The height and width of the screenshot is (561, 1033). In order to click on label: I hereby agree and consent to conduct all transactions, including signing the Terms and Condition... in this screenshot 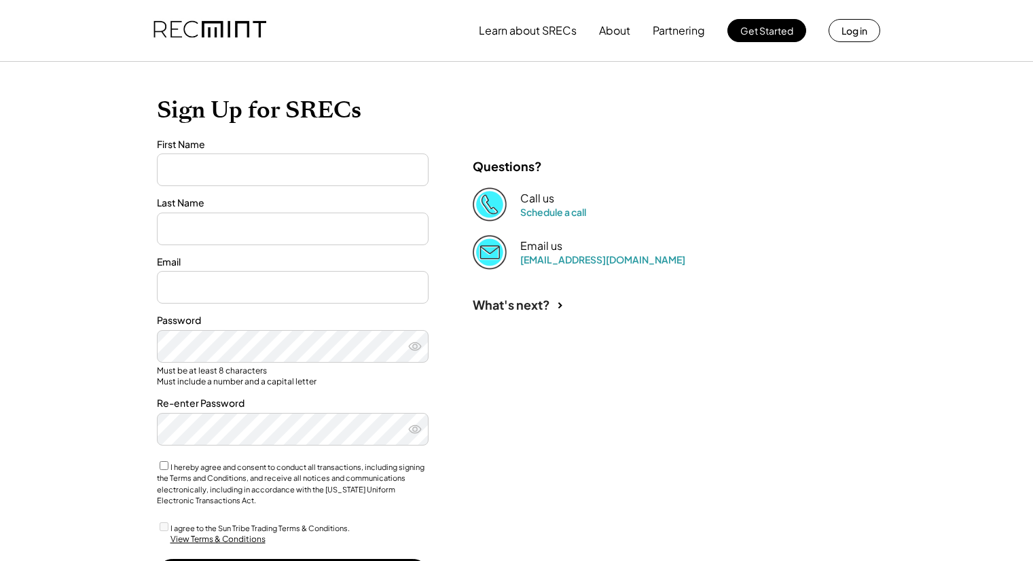, I will do `click(291, 483)`.